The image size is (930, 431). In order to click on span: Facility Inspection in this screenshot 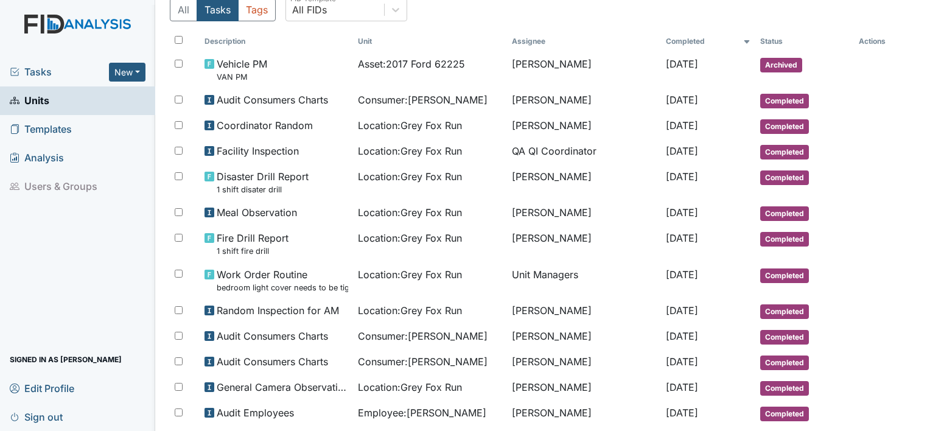, I will do `click(258, 151)`.